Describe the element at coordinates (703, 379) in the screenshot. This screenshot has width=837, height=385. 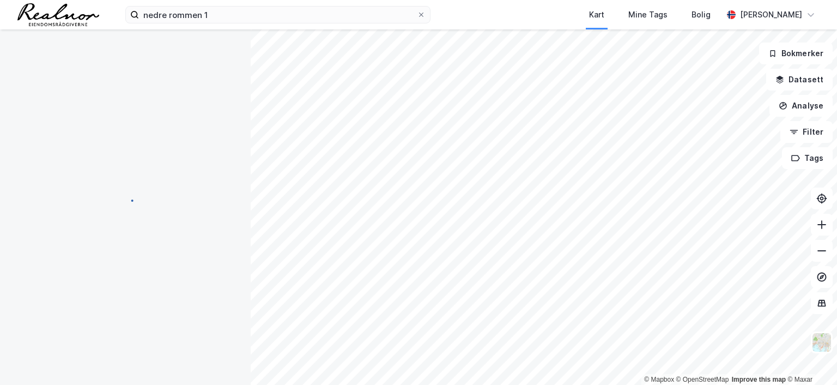
I see `a: OpenStreetMap` at that location.